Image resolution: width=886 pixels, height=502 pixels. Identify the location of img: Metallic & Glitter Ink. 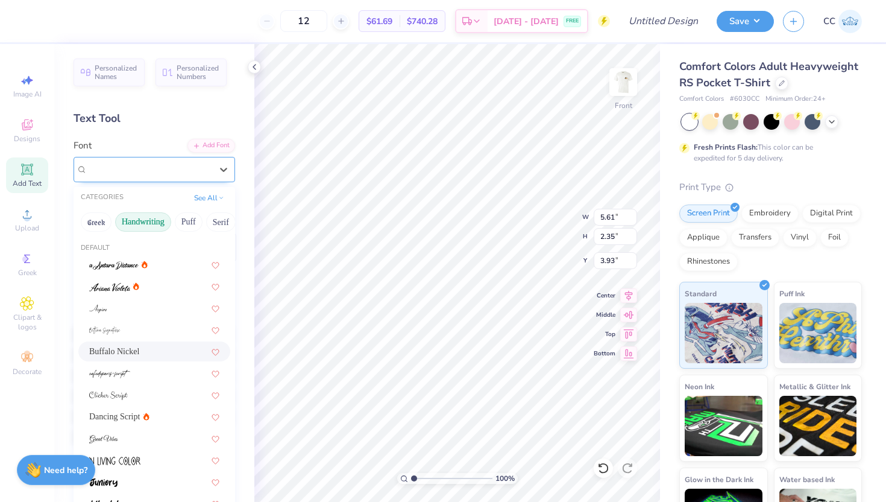
(818, 426).